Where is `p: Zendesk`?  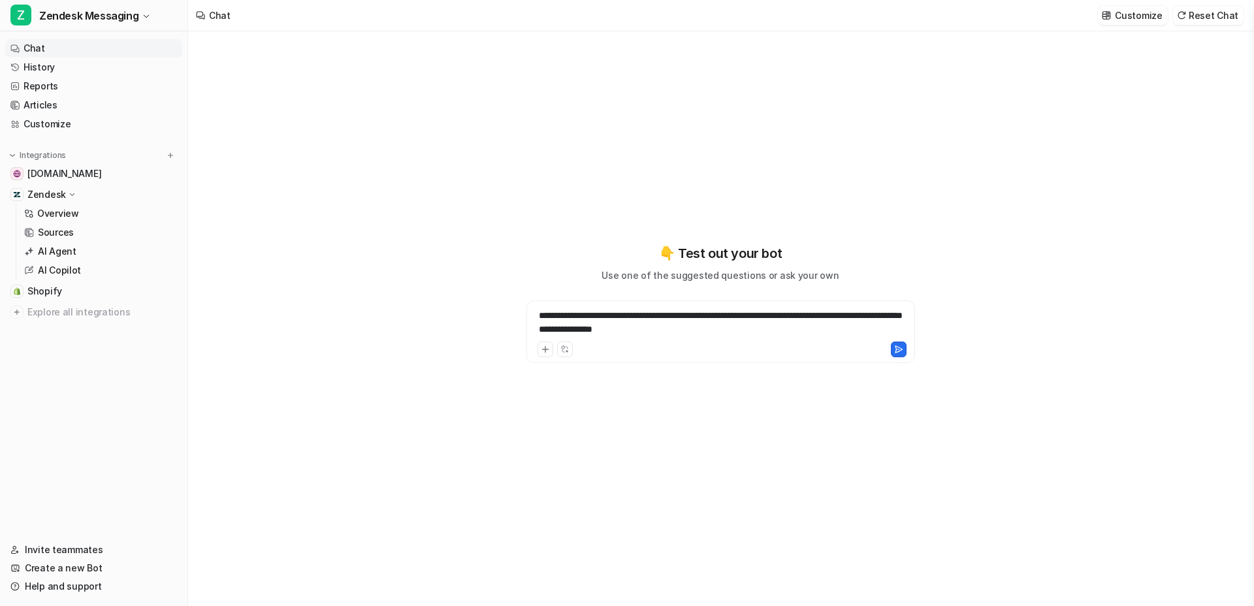 p: Zendesk is located at coordinates (46, 195).